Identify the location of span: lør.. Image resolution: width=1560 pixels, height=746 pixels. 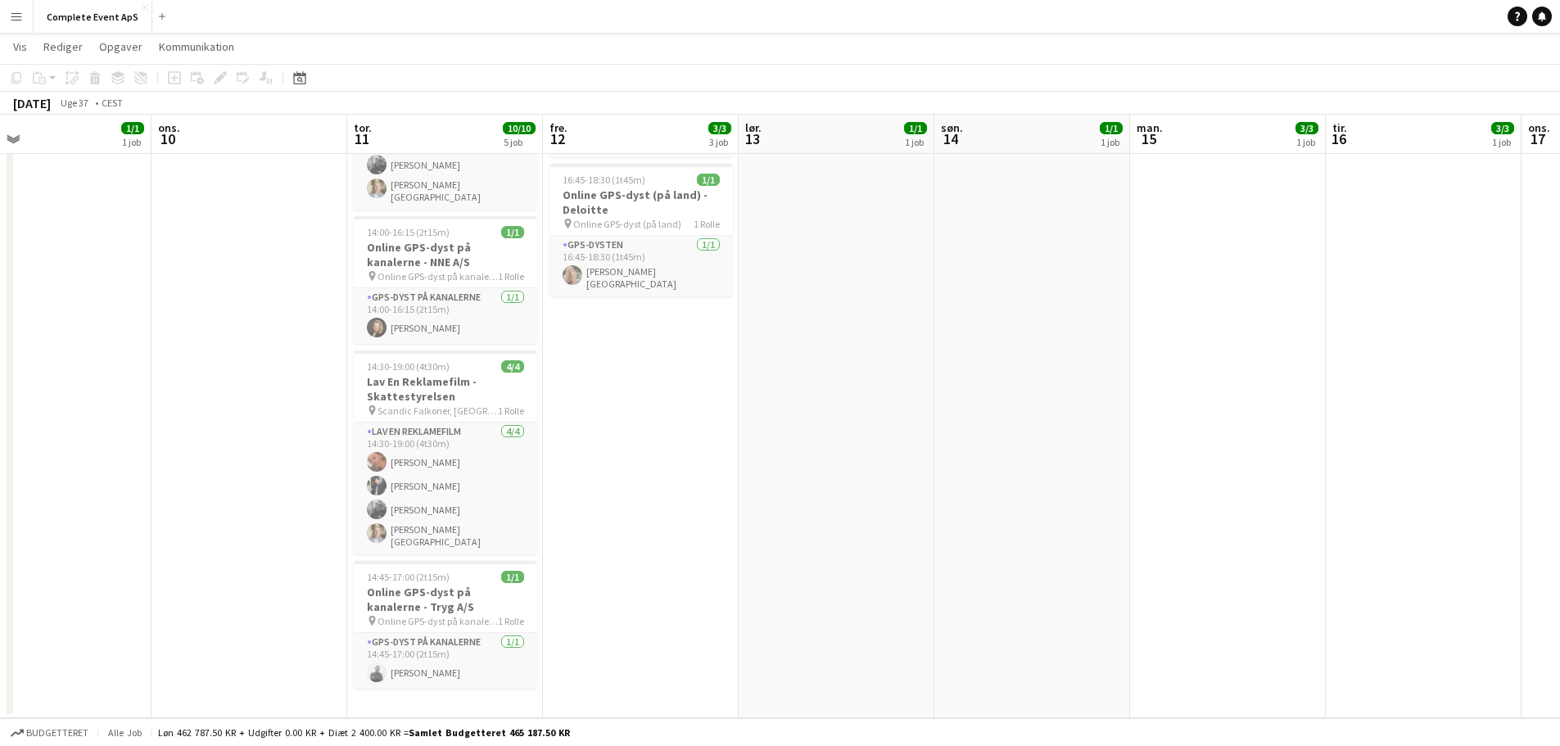
(753, 128).